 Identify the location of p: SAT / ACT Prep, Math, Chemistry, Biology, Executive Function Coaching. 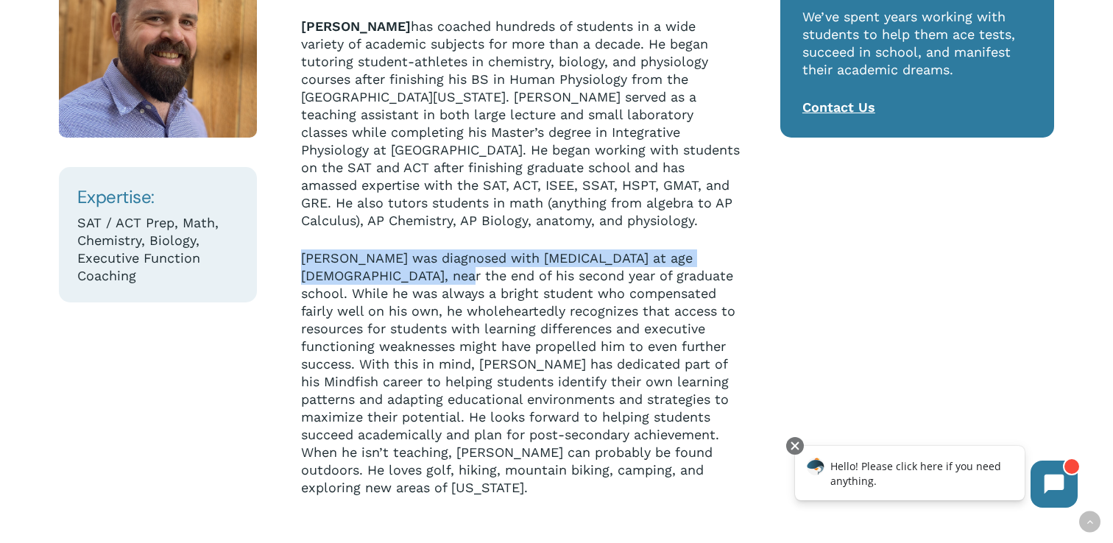
(158, 250).